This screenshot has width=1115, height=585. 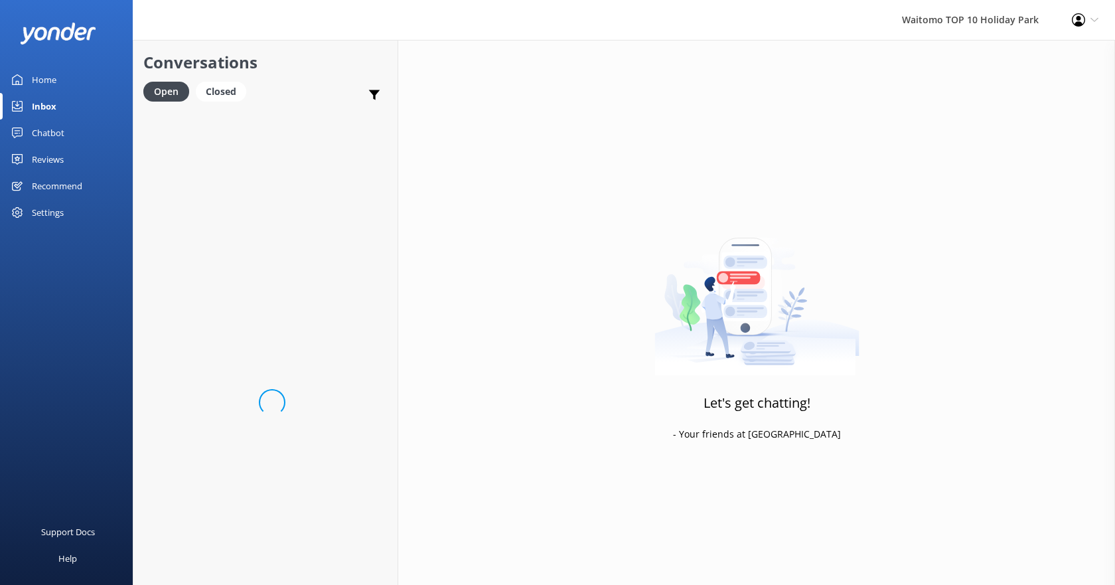 I want to click on div: Help, so click(x=68, y=558).